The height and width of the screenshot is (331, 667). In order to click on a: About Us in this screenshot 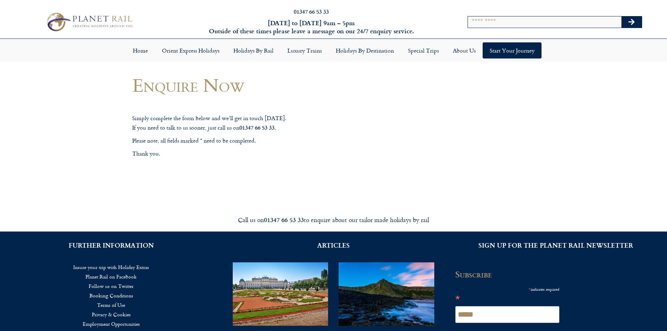, I will do `click(464, 50)`.